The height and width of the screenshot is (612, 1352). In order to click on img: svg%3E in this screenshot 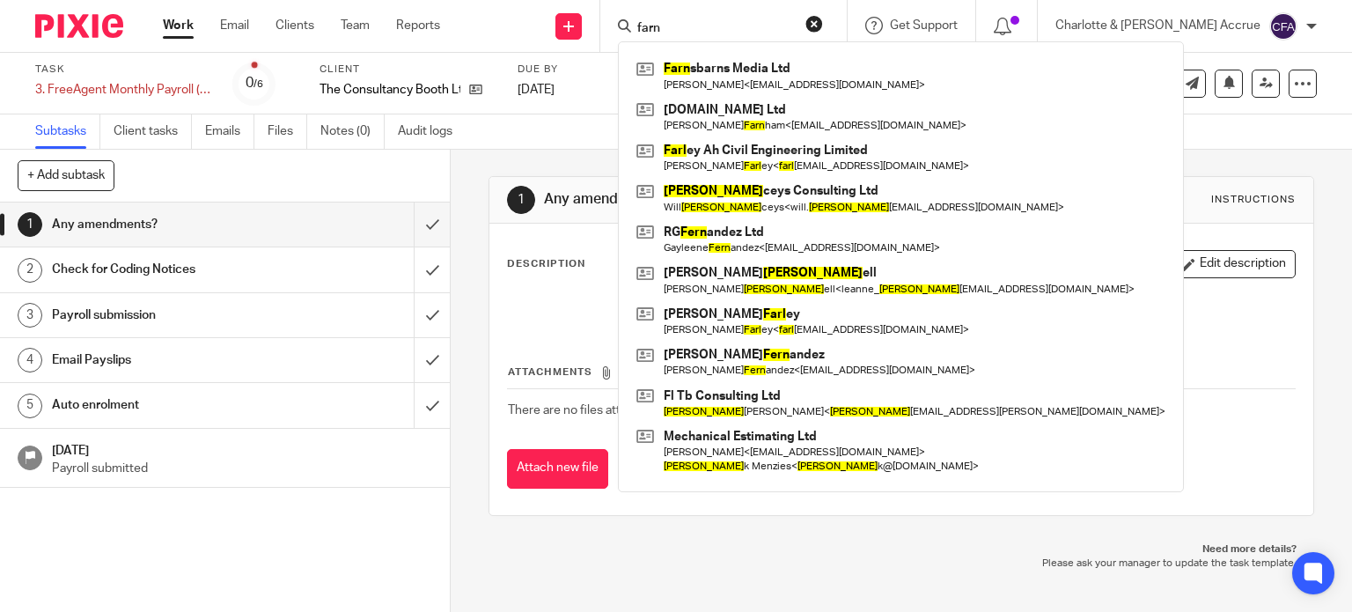, I will do `click(1283, 26)`.